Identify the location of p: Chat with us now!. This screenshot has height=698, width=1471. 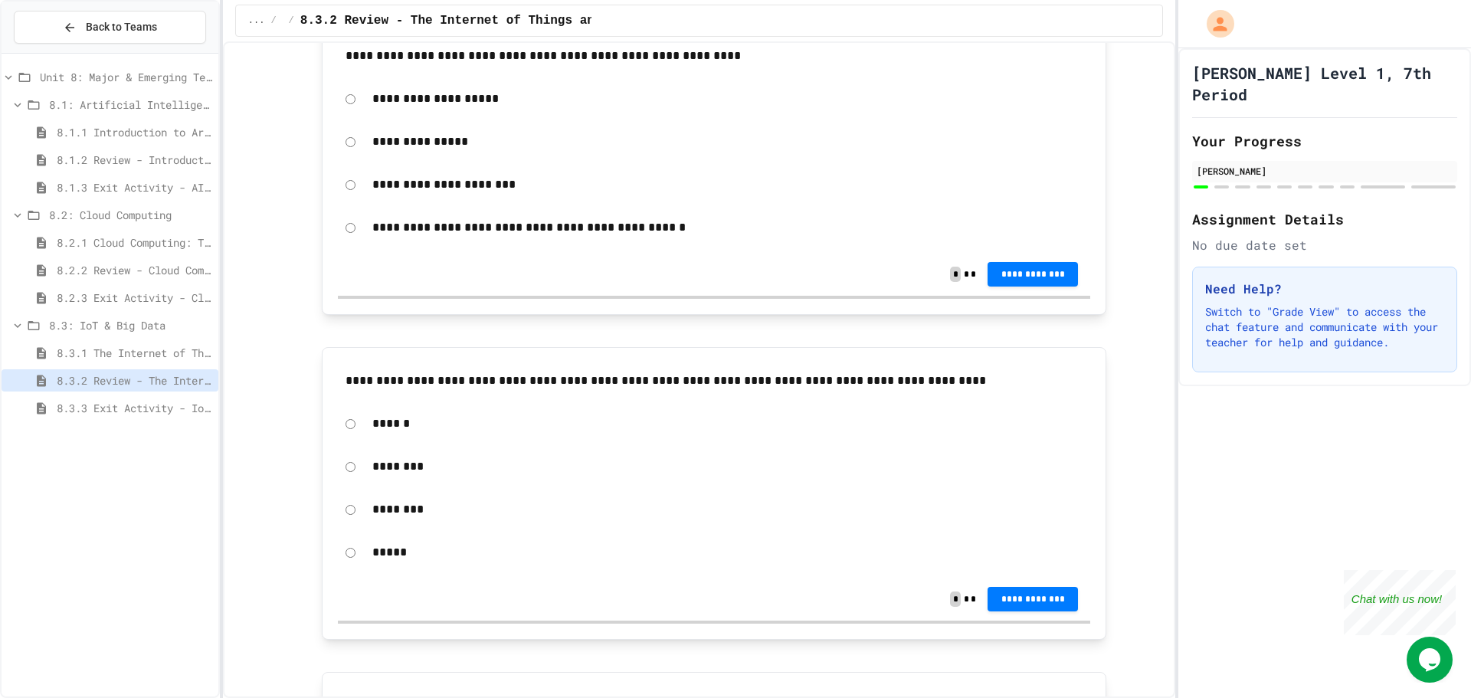
(53, 28).